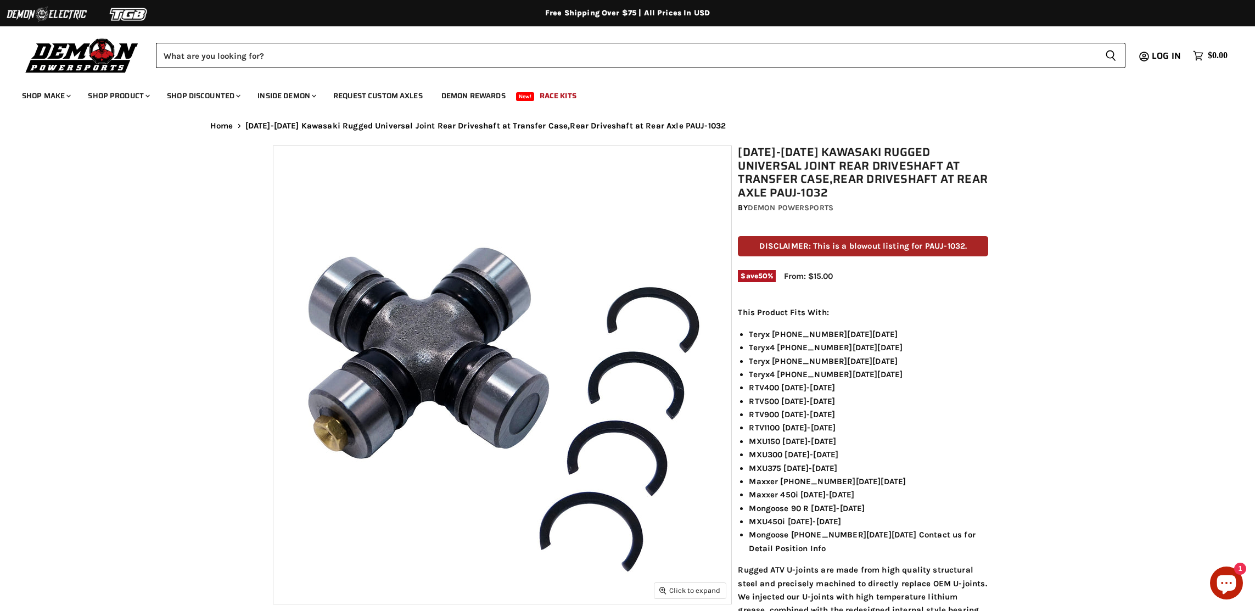 The width and height of the screenshot is (1255, 611). Describe the element at coordinates (1167, 56) in the screenshot. I see `a: Log in` at that location.